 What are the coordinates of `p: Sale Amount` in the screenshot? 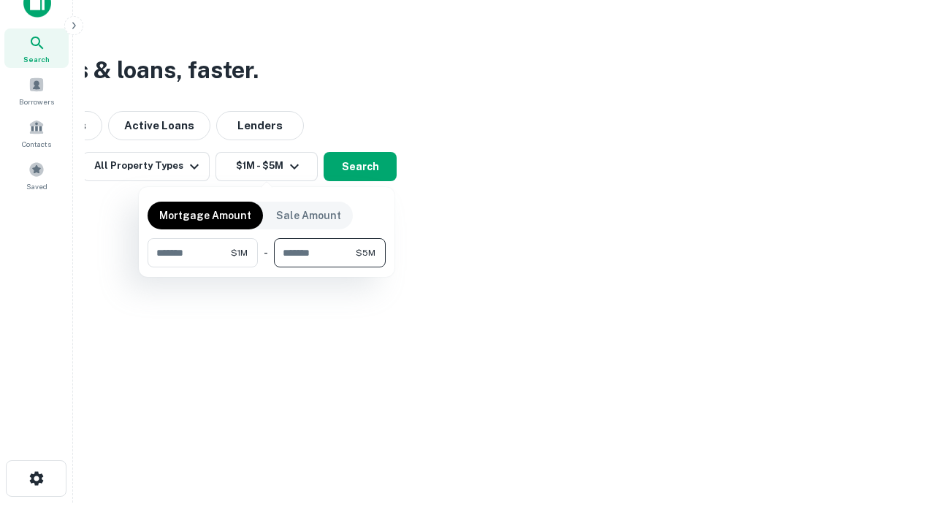 It's located at (308, 216).